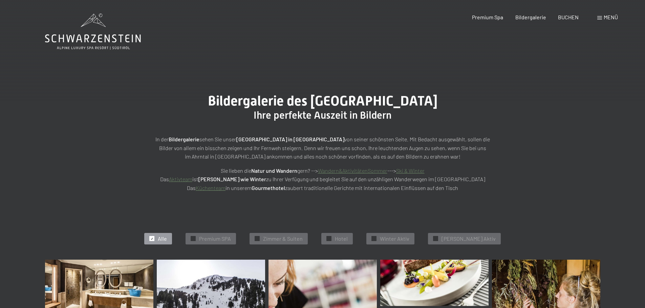  I want to click on a: BUCHEN, so click(568, 17).